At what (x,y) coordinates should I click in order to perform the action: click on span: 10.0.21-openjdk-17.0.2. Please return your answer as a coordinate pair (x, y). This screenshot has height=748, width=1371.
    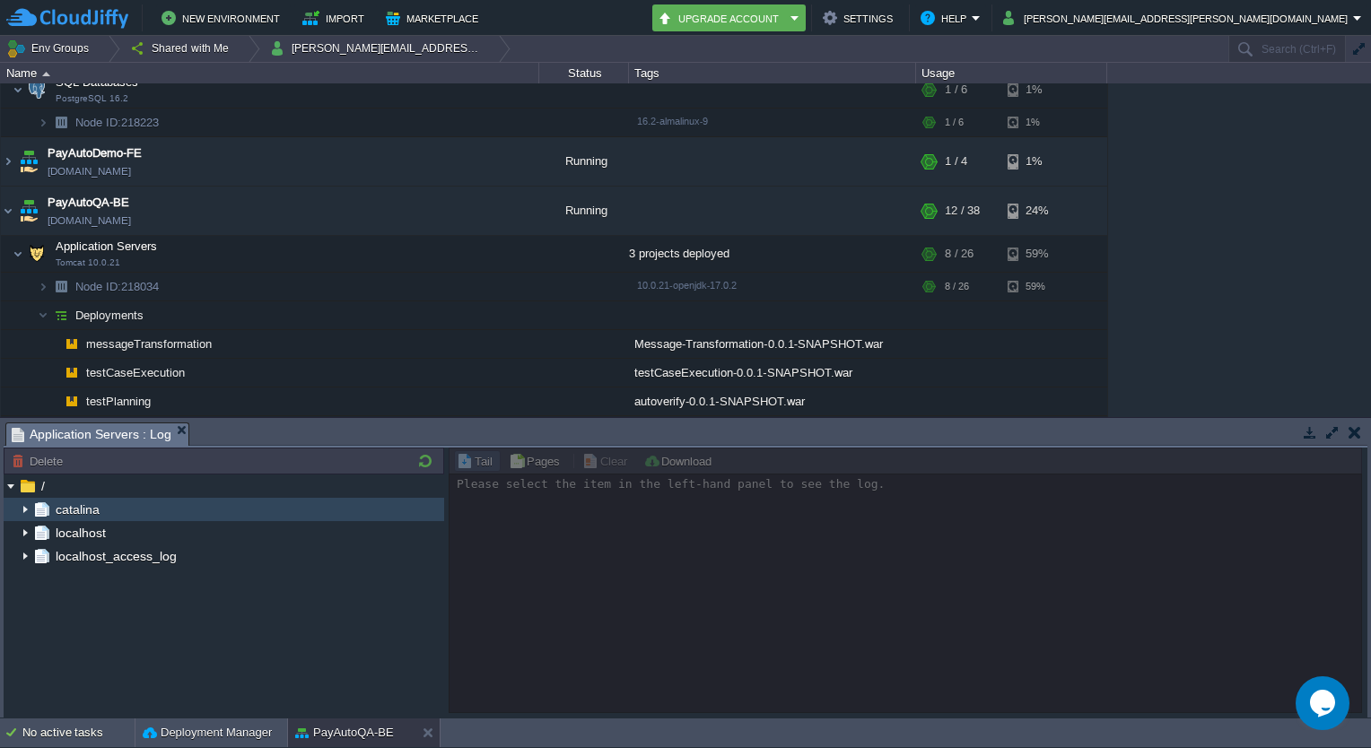
    Looking at the image, I should click on (687, 285).